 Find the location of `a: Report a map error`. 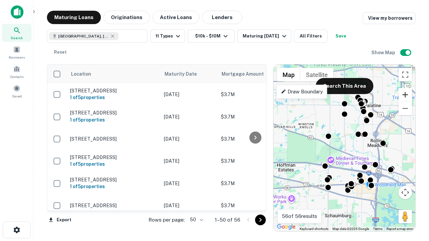

a: Report a map error is located at coordinates (400, 229).